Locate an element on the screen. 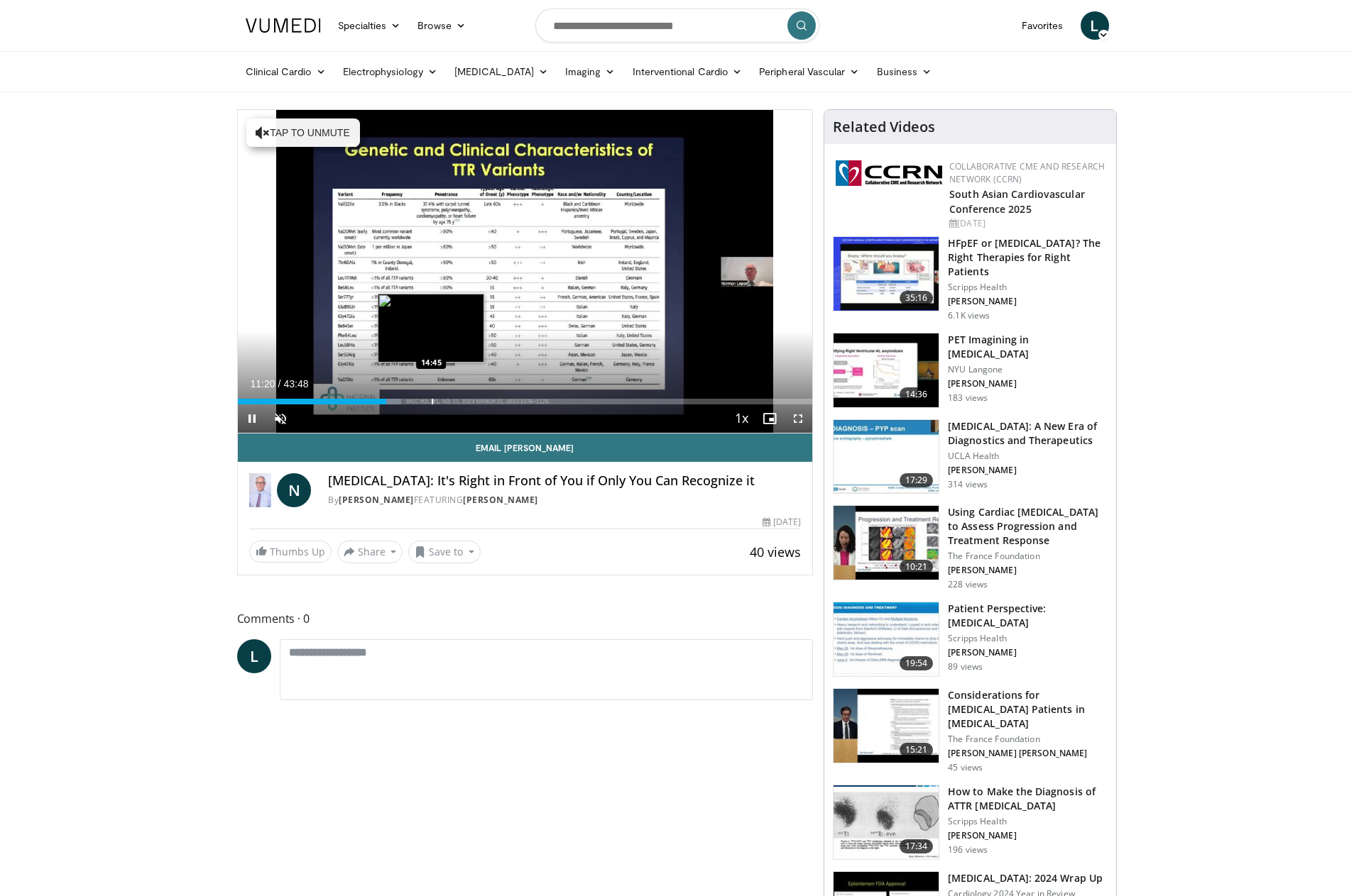 This screenshot has width=1354, height=896. a: Specialties is located at coordinates (369, 25).